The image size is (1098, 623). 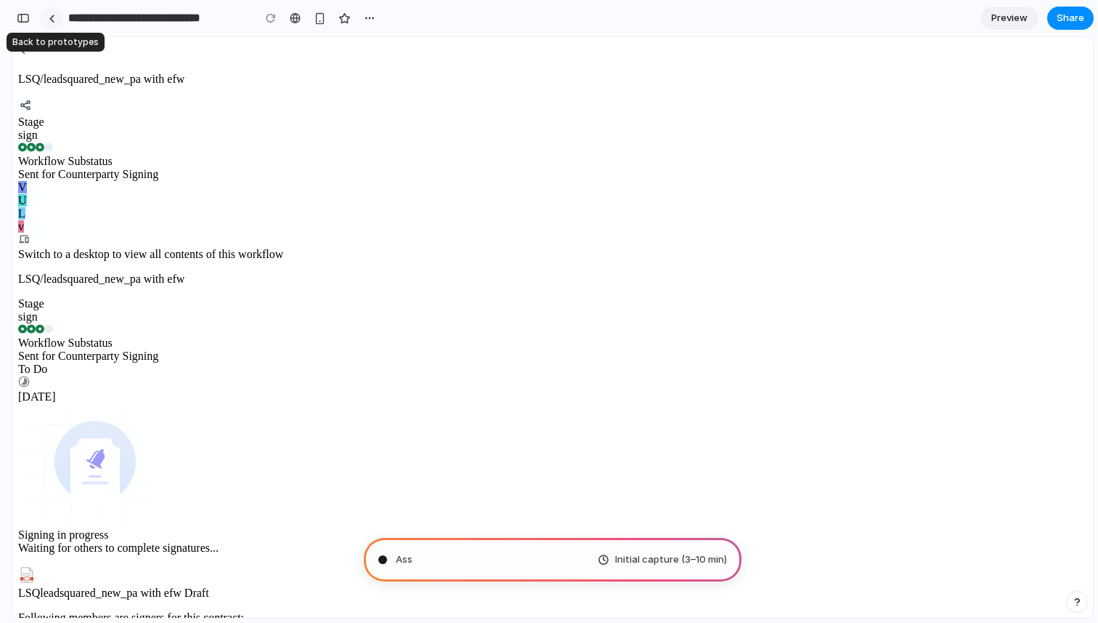 I want to click on span: Preview, so click(x=1010, y=18).